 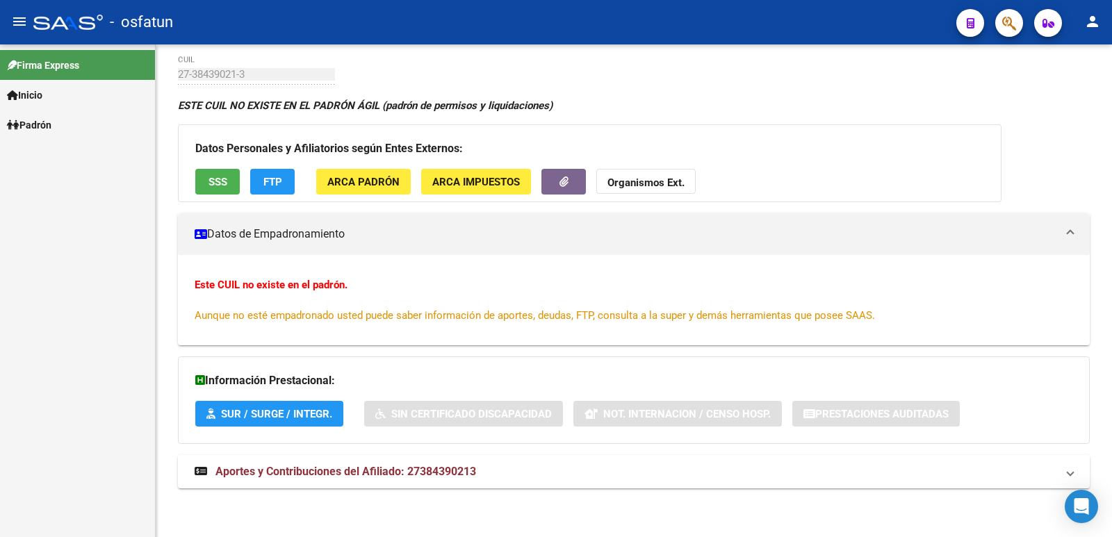 What do you see at coordinates (218, 181) in the screenshot?
I see `button: SSS` at bounding box center [218, 181].